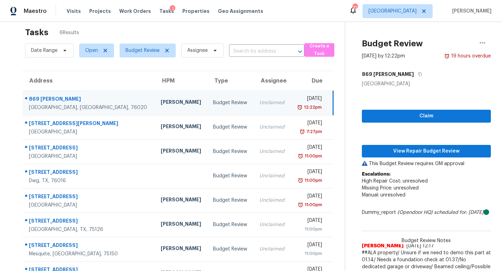 The height and width of the screenshot is (271, 502). What do you see at coordinates (418, 74) in the screenshot?
I see `button: Copy Address` at bounding box center [418, 74].